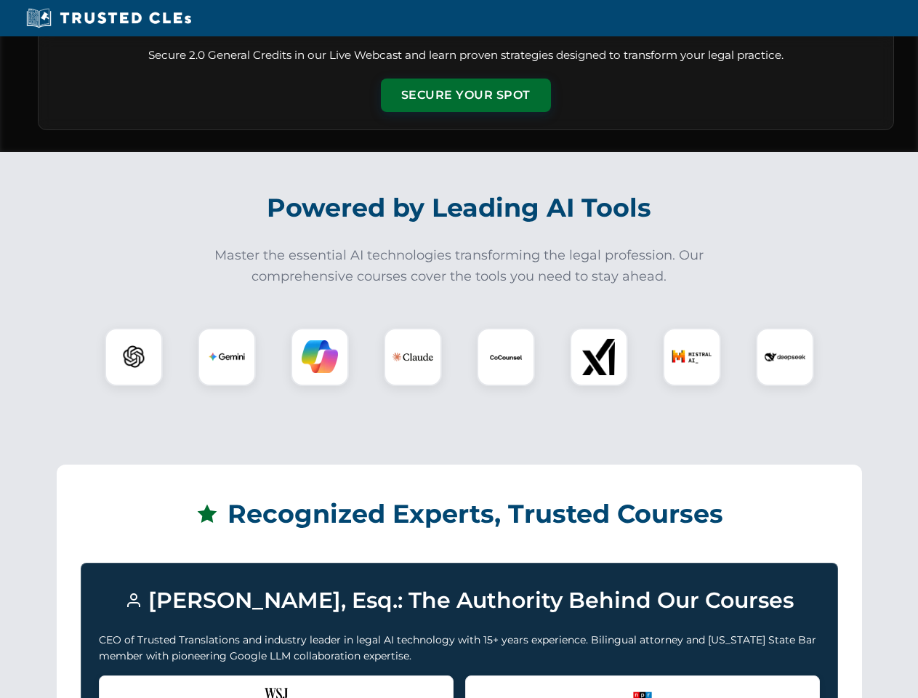  Describe the element at coordinates (599, 357) in the screenshot. I see `img: xAI Logo` at that location.